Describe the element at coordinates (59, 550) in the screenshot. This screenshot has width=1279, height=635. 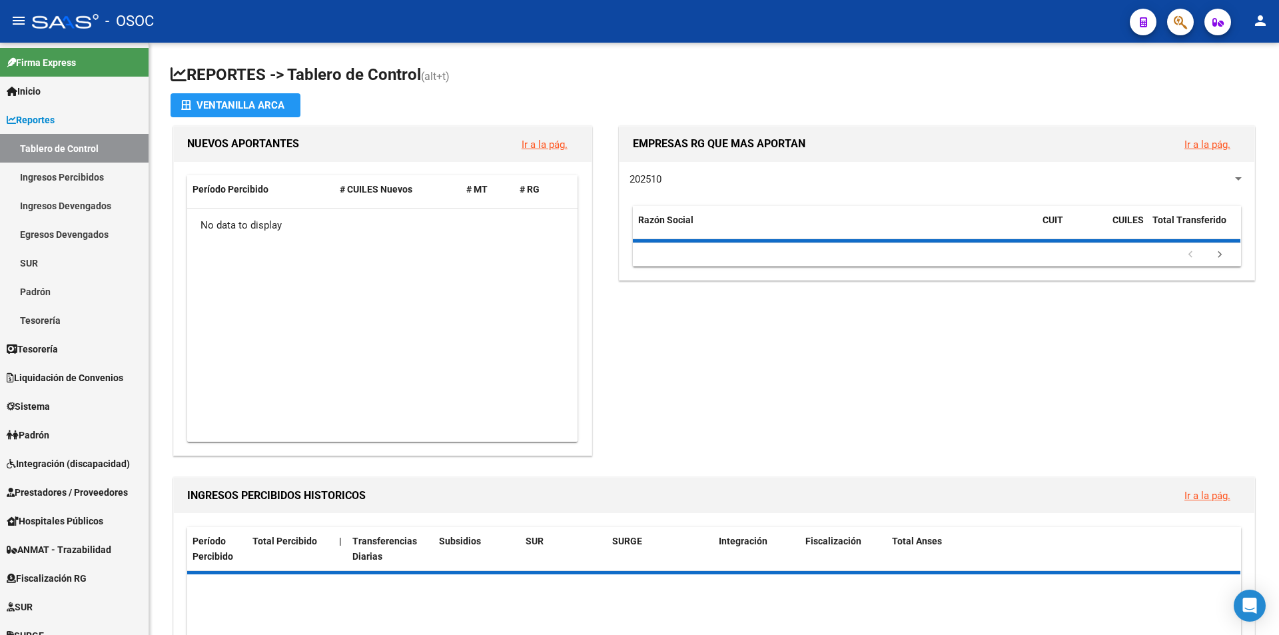
I see `span: ANMAT - Trazabilidad` at that location.